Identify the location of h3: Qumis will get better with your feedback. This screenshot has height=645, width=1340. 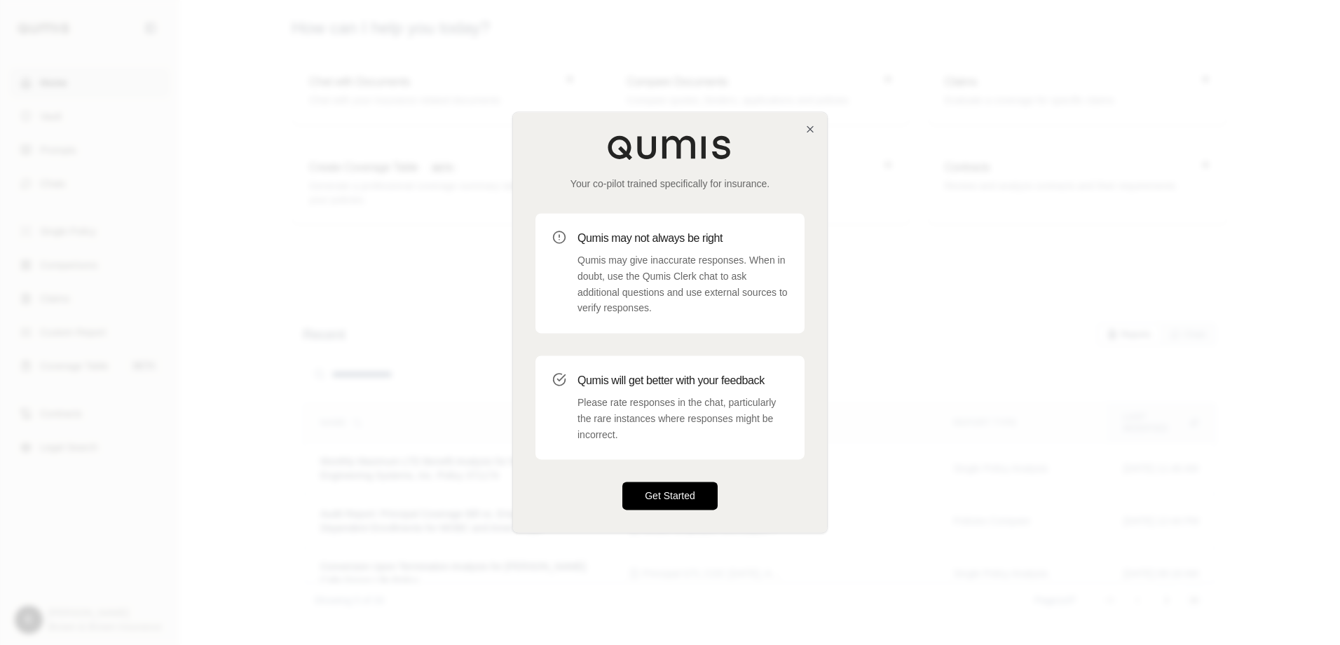
(683, 381).